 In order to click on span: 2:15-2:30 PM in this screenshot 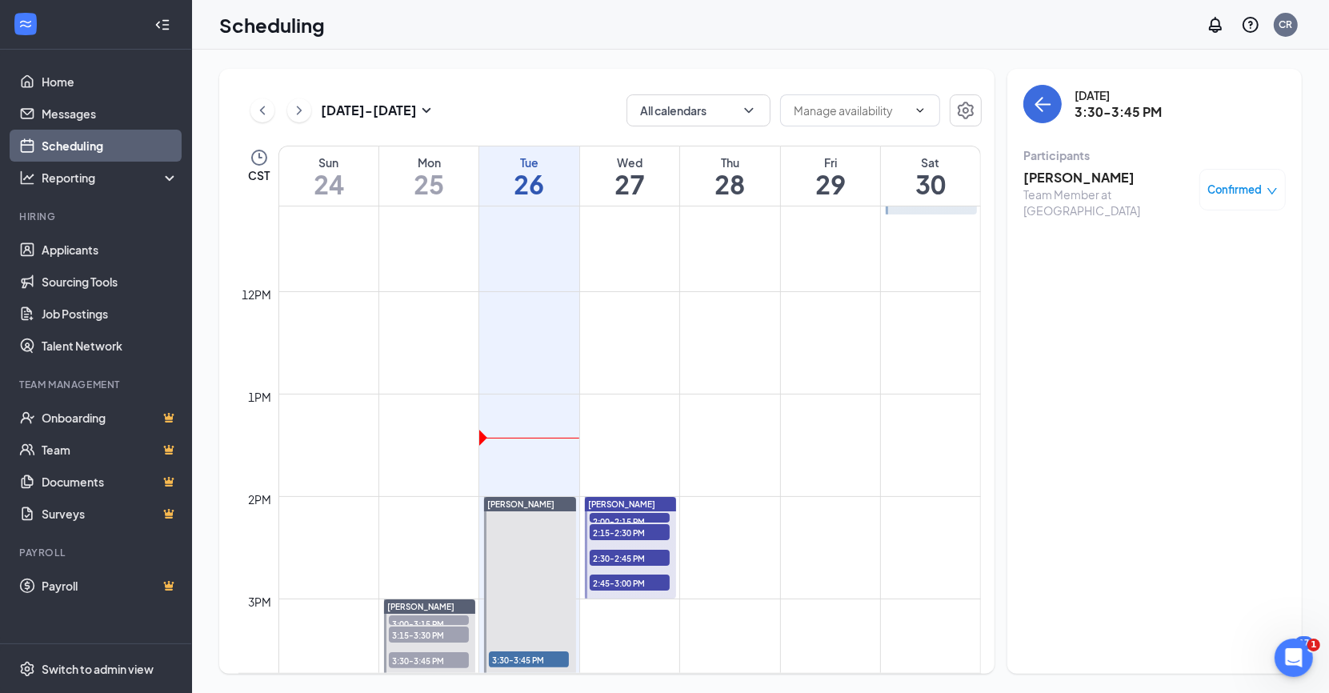, I will do `click(629, 532)`.